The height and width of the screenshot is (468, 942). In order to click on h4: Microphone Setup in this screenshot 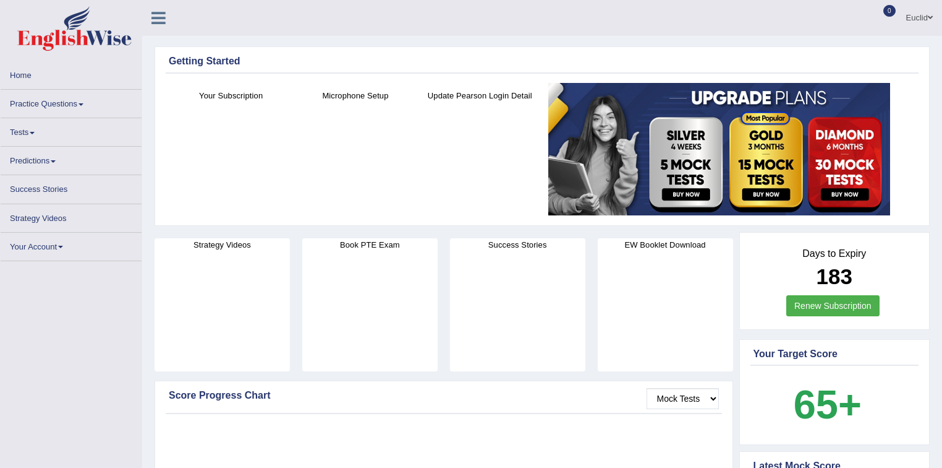, I will do `click(355, 95)`.